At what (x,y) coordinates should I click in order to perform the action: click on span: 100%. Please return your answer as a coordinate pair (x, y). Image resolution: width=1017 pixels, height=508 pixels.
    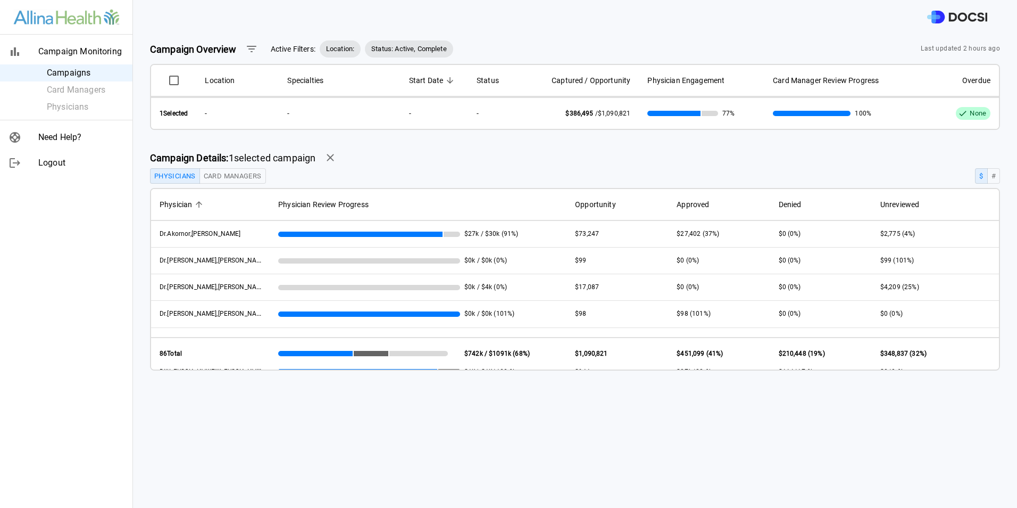
    Looking at the image, I should click on (863, 113).